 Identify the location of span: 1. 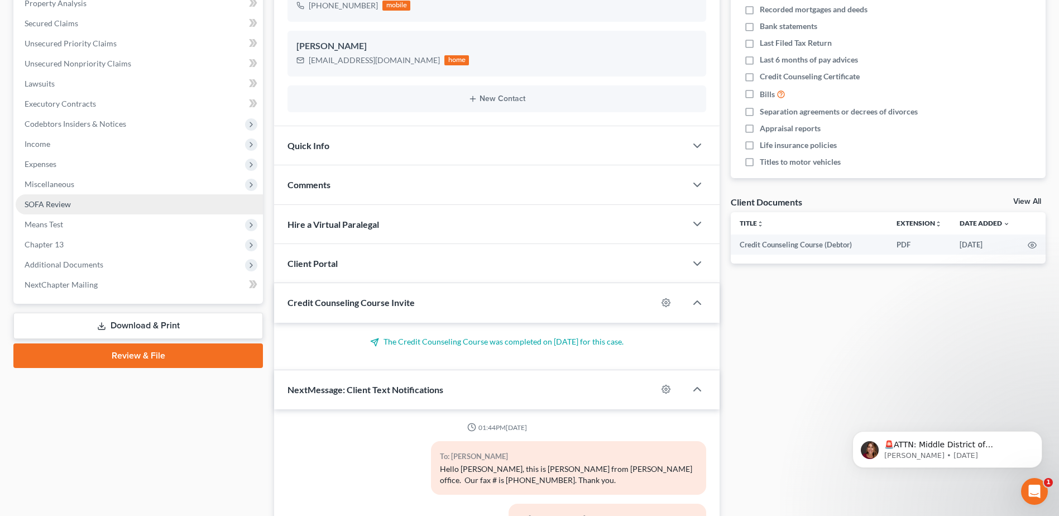
(1048, 482).